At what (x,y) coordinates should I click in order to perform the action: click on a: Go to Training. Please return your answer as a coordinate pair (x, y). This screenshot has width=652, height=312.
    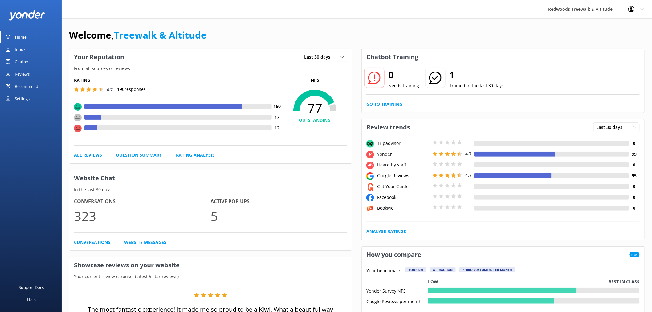
    Looking at the image, I should click on (384, 104).